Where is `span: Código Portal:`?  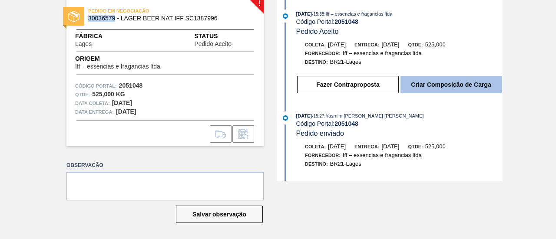 span: Código Portal: is located at coordinates (96, 86).